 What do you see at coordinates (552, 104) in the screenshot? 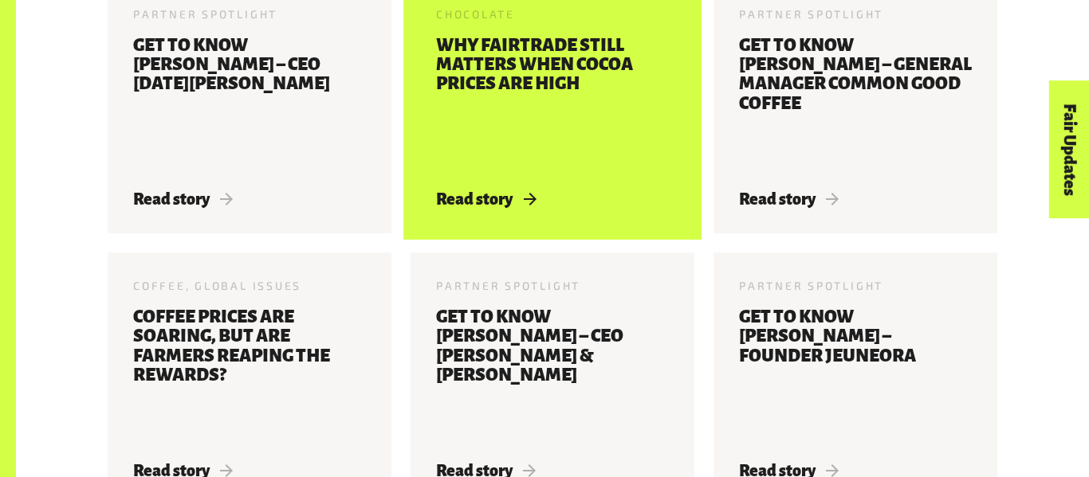
I see `h3: Why Fairtrade still matters when cocoa prices are high` at bounding box center [552, 104].